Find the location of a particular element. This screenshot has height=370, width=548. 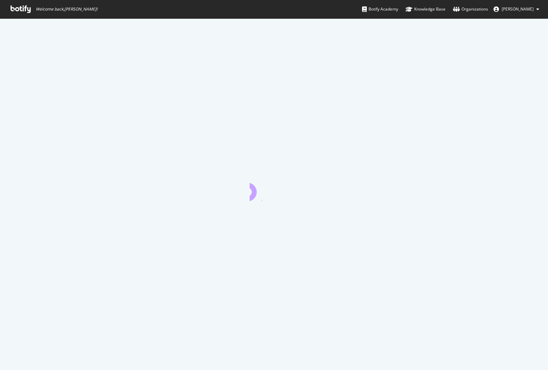

div: Organizations is located at coordinates (470, 9).